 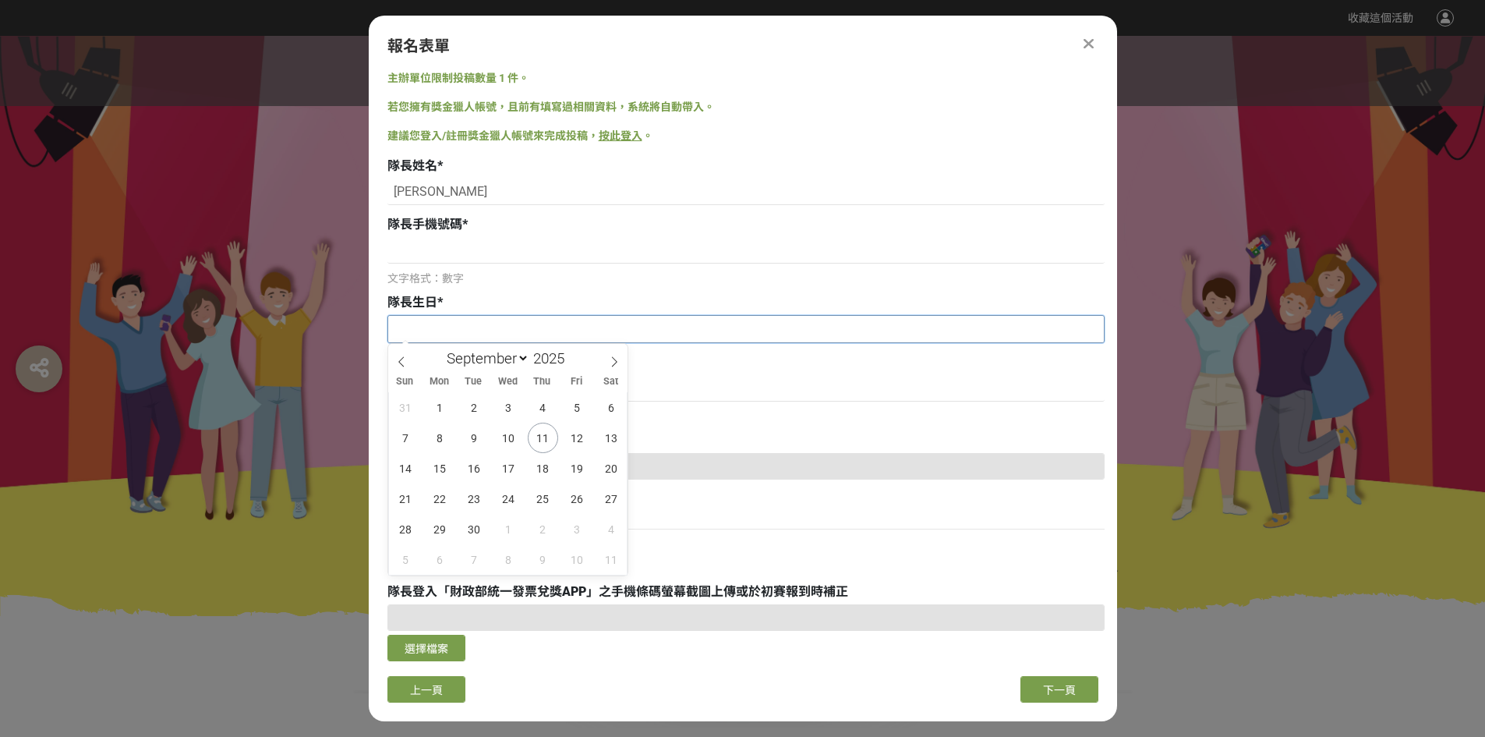 What do you see at coordinates (439, 381) in the screenshot?
I see `span: Mon` at bounding box center [439, 381].